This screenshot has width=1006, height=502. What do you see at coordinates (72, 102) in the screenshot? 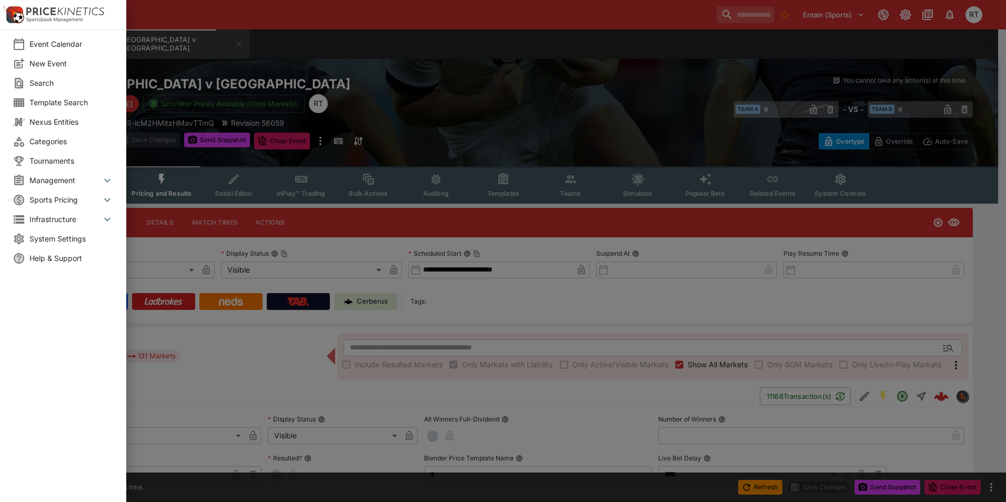
I see `span: Template Search` at bounding box center [72, 102].